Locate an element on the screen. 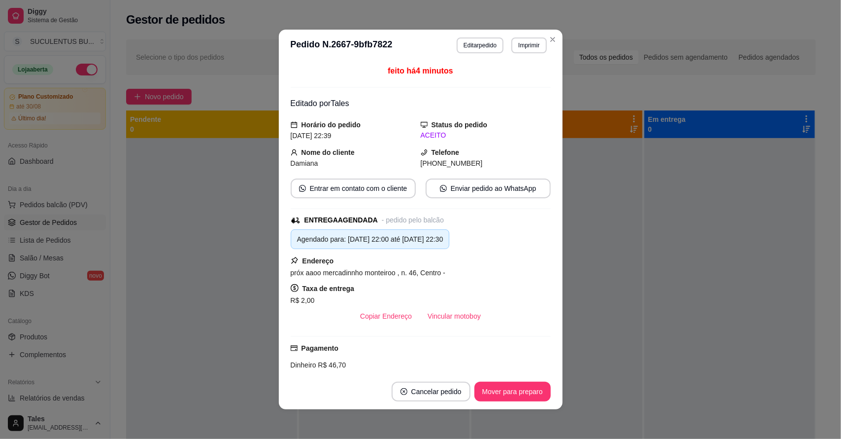 The width and height of the screenshot is (841, 439). span: pushpin is located at coordinates (295, 260).